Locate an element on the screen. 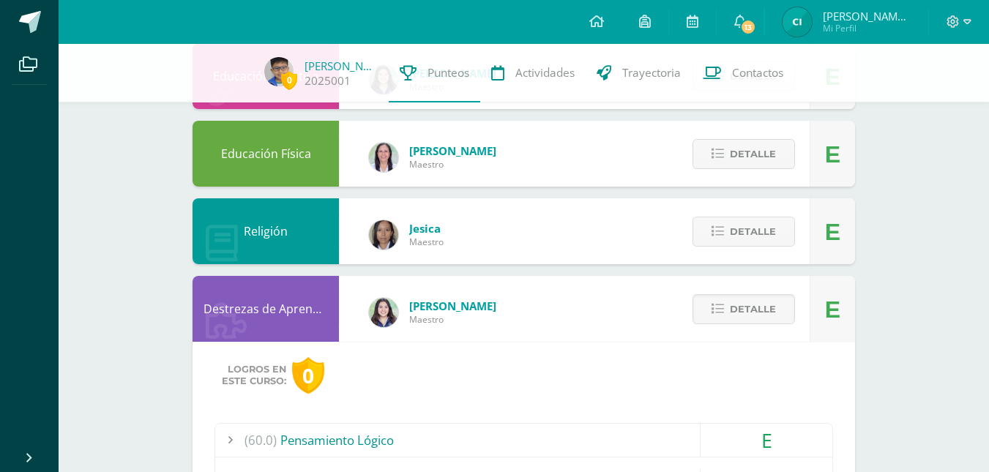 Image resolution: width=989 pixels, height=472 pixels. a: Contactos is located at coordinates (743, 73).